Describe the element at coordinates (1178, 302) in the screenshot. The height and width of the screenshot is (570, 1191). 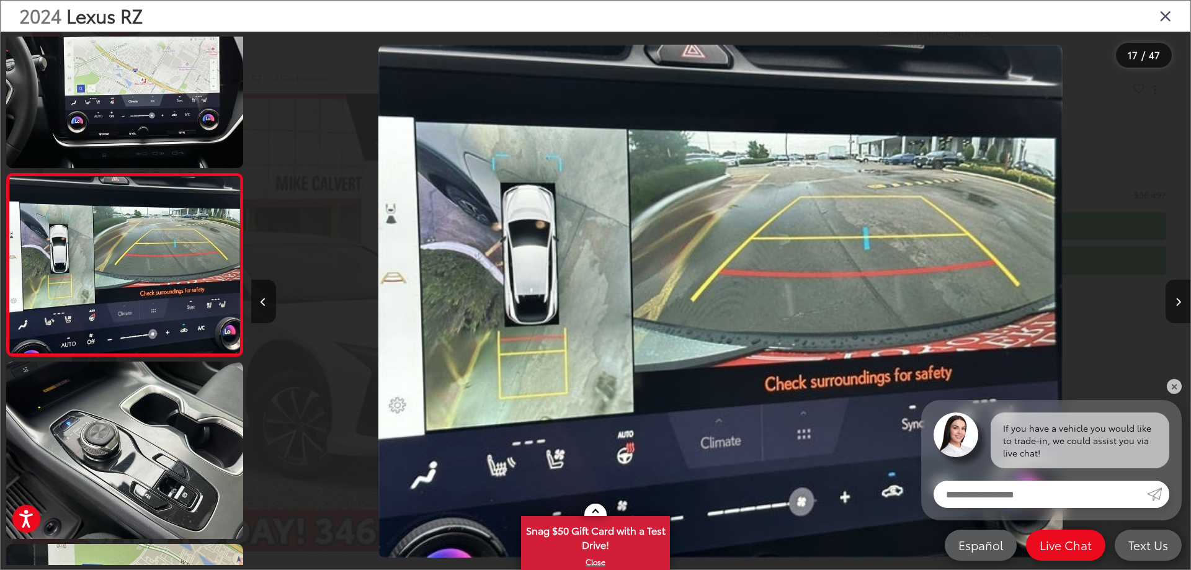
I see `button: Next image` at that location.